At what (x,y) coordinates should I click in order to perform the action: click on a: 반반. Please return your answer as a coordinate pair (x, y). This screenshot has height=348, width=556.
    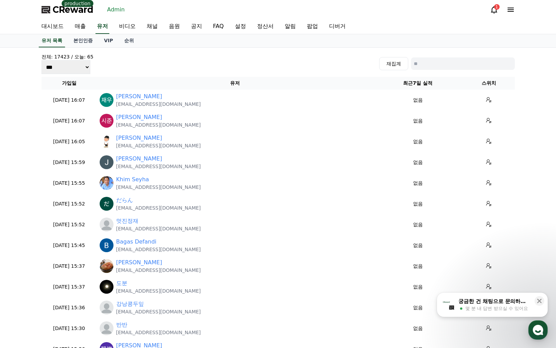
    Looking at the image, I should click on (122, 325).